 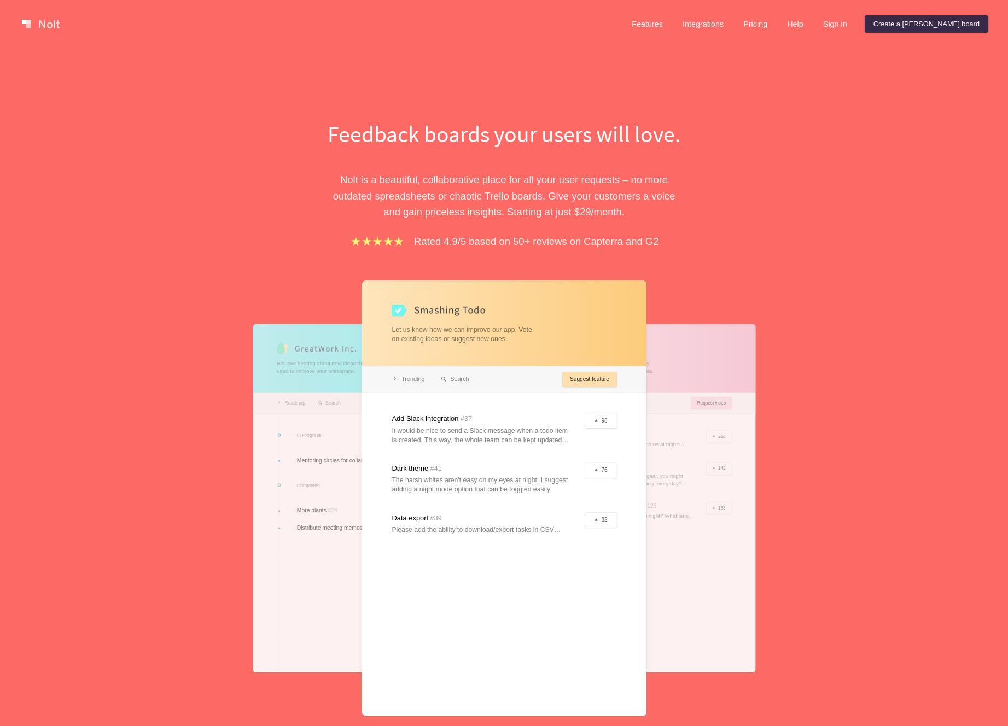 What do you see at coordinates (795, 24) in the screenshot?
I see `a: Help` at bounding box center [795, 24].